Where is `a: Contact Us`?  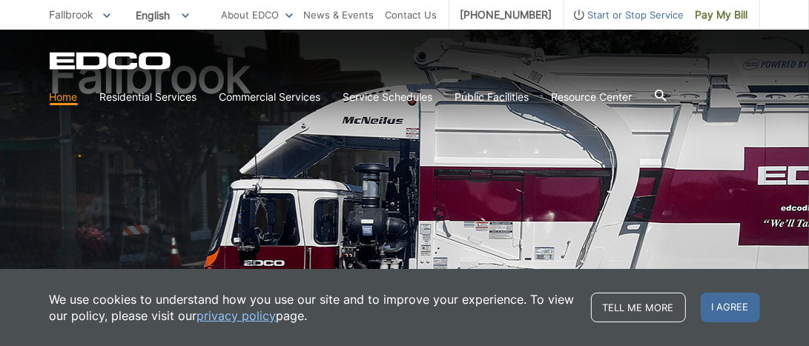
a: Contact Us is located at coordinates (412, 15).